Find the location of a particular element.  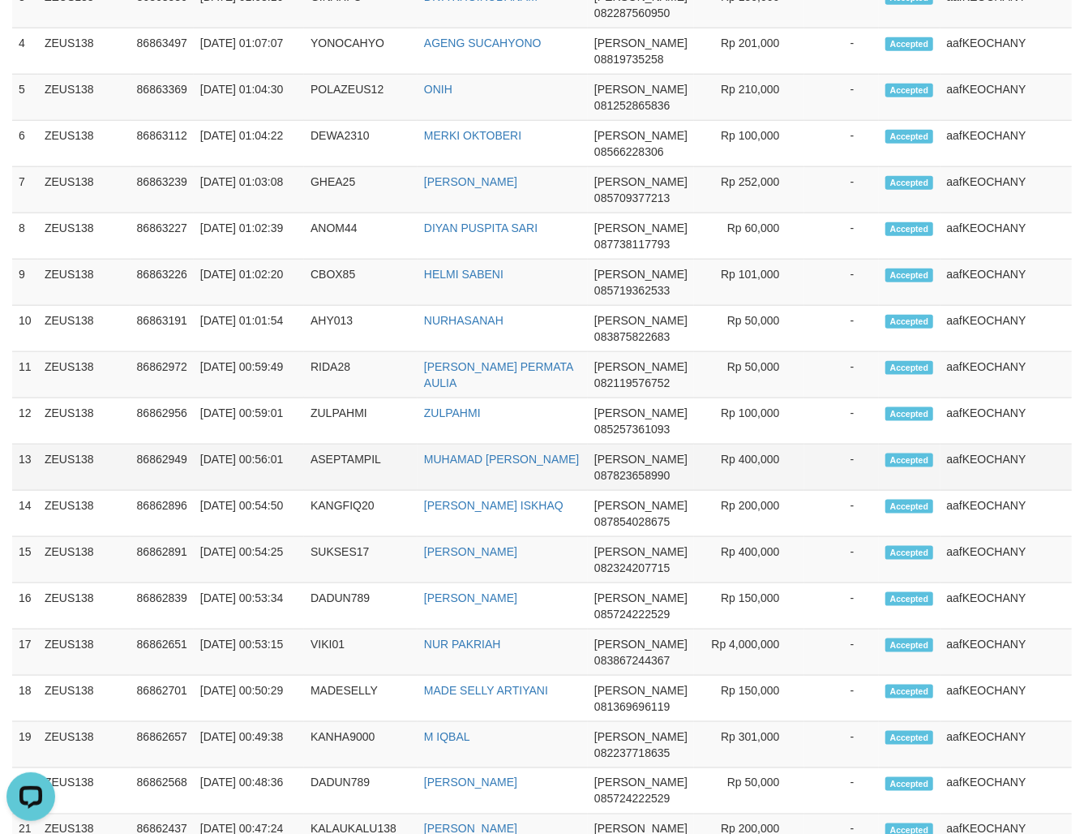

td: KANGFIQ20 is located at coordinates (361, 513).